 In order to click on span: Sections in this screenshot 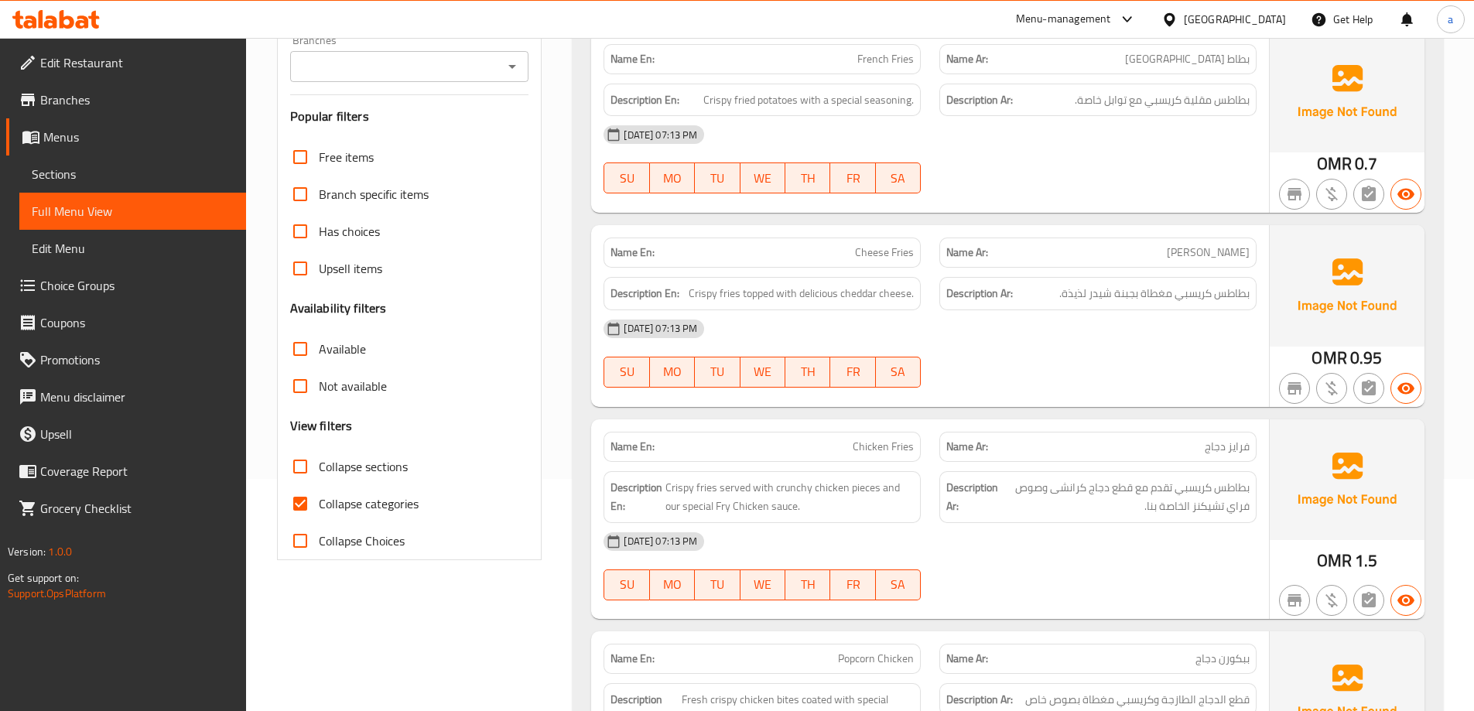, I will do `click(132, 174)`.